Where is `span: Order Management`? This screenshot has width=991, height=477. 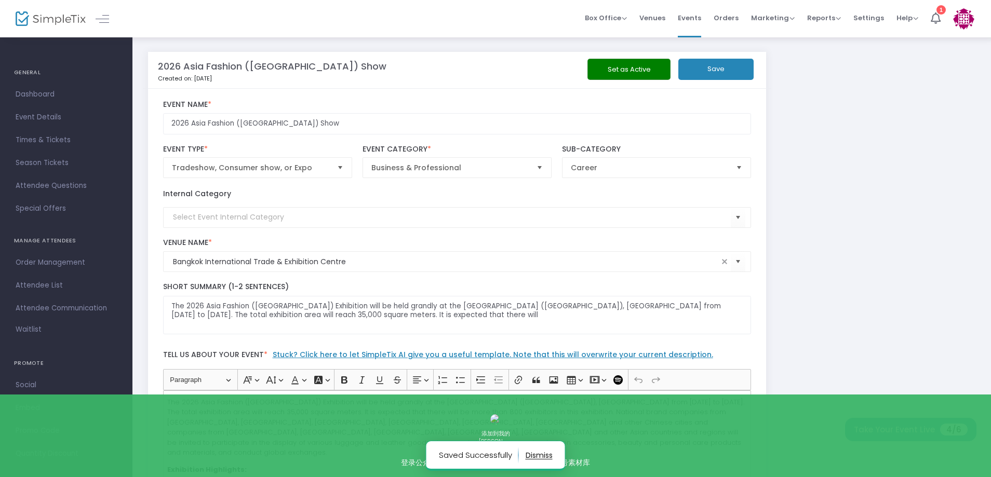 span: Order Management is located at coordinates (66, 263).